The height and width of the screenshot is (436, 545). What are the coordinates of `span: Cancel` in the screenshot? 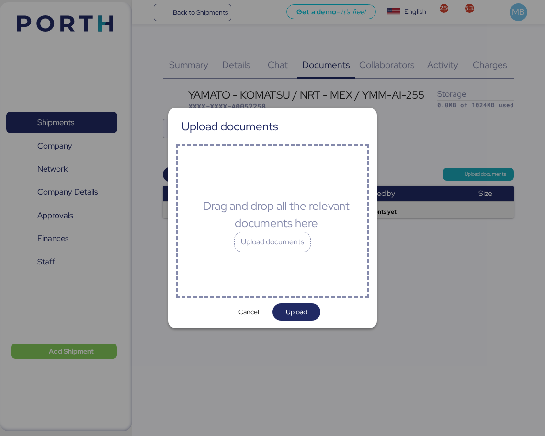 It's located at (249, 312).